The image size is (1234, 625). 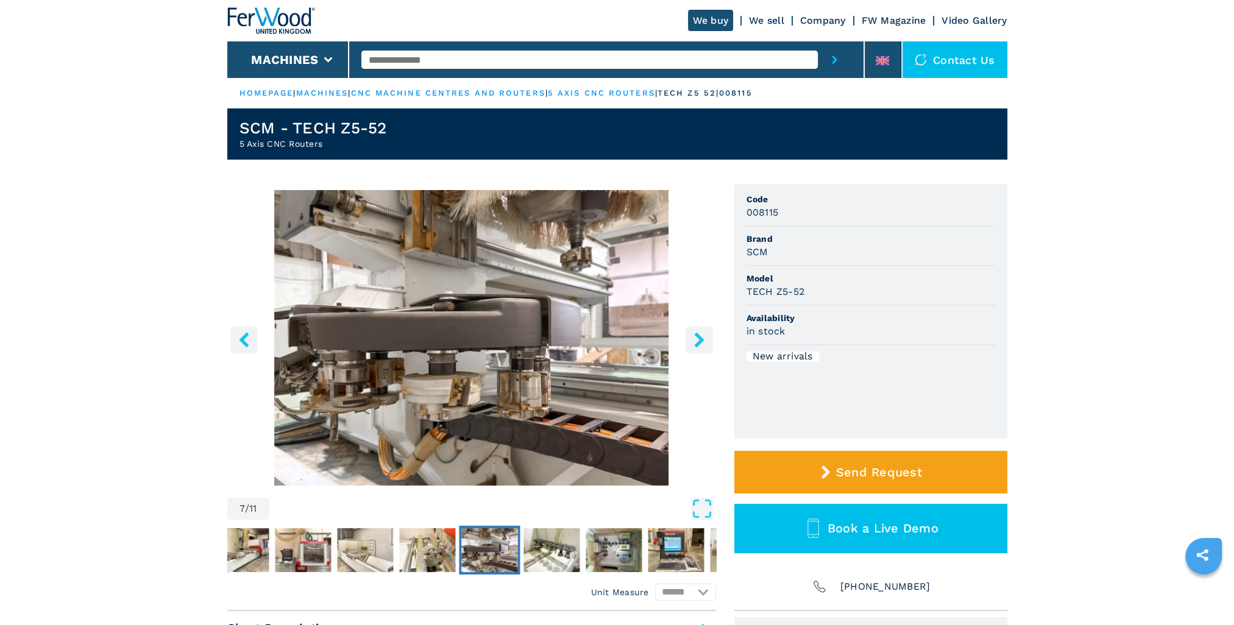 I want to click on h3: 008115, so click(x=762, y=212).